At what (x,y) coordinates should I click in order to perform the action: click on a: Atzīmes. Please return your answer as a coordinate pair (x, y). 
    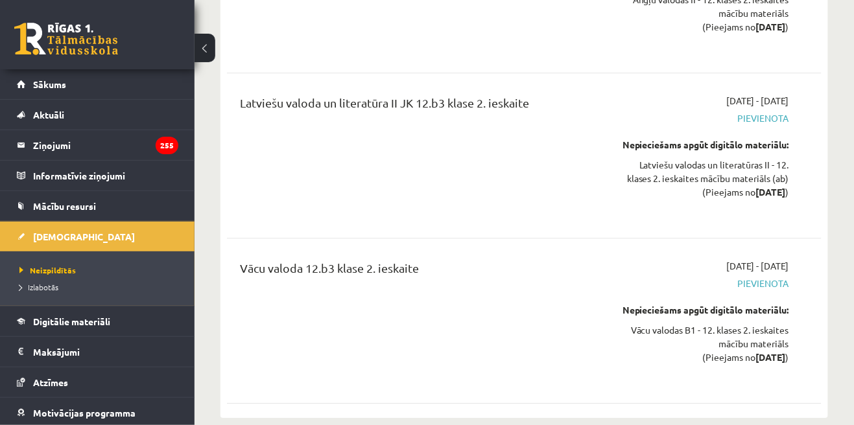
    Looking at the image, I should click on (97, 382).